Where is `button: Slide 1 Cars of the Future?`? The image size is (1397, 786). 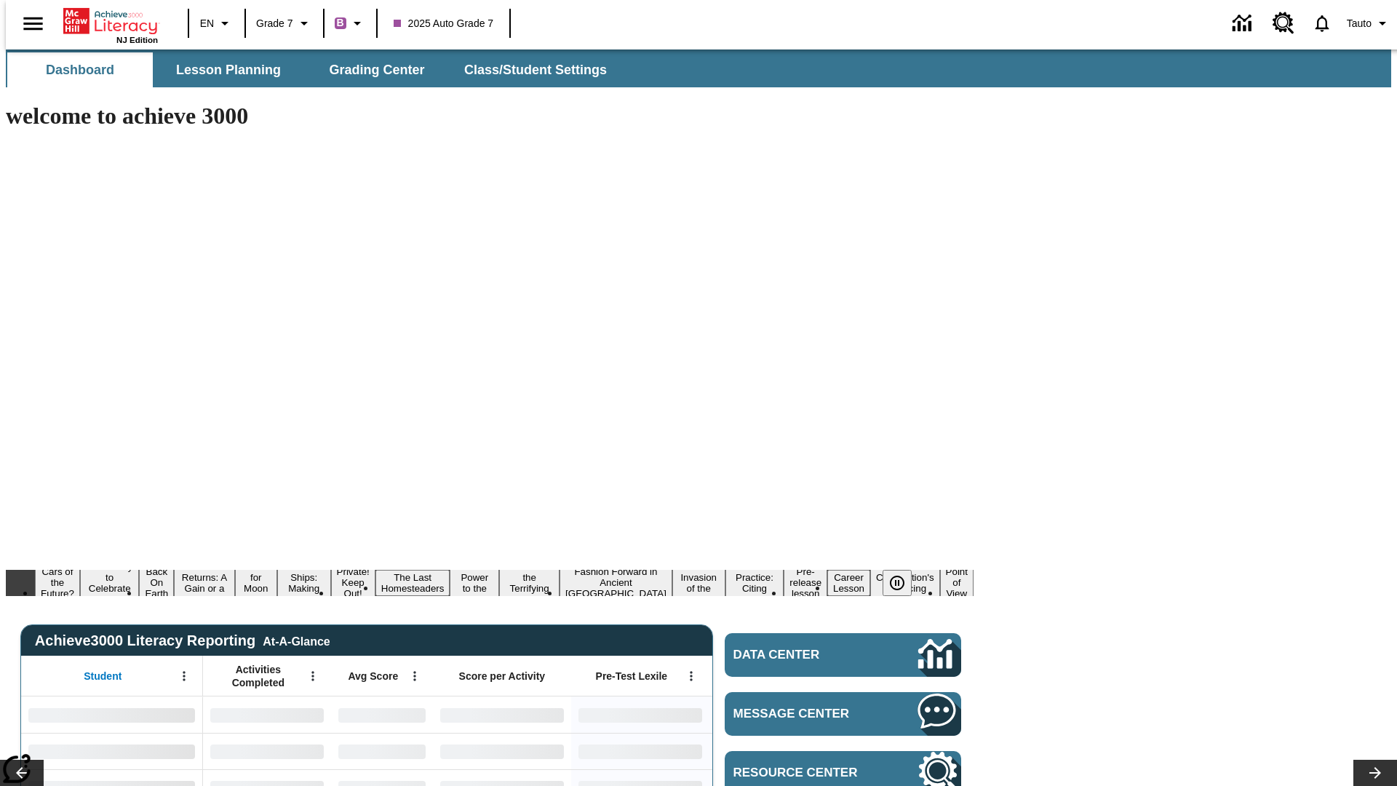
button: Slide 1 Cars of the Future? is located at coordinates (57, 582).